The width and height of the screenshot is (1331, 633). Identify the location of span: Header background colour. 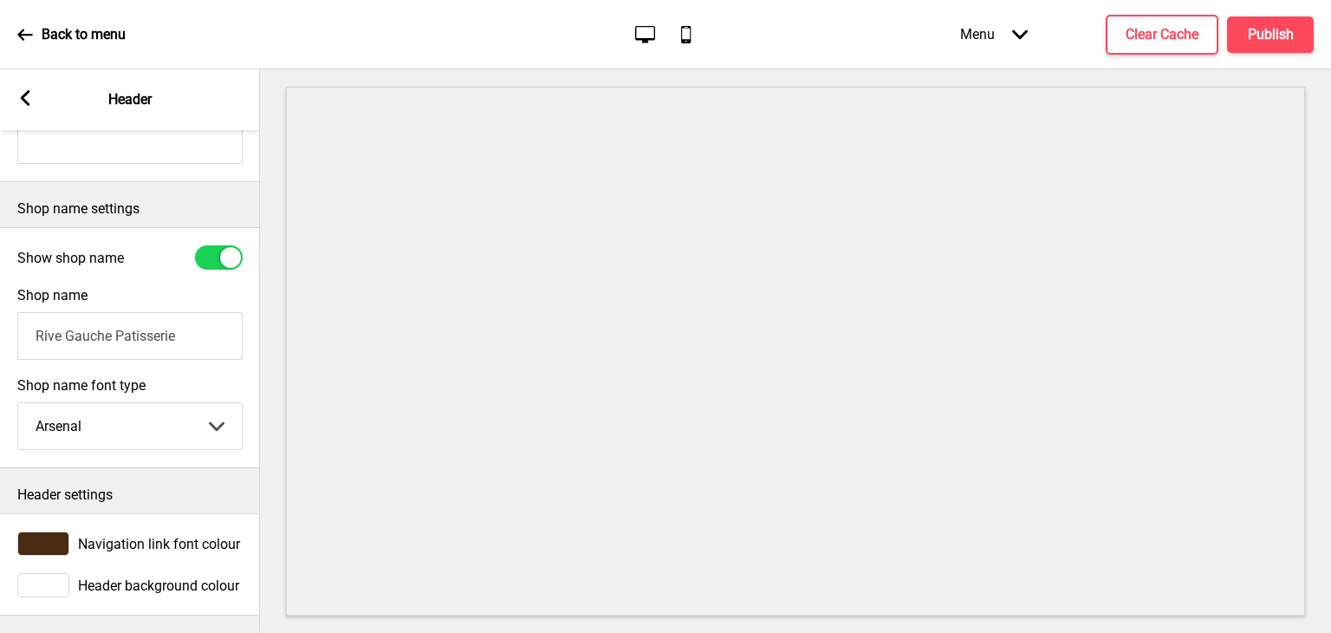
(159, 585).